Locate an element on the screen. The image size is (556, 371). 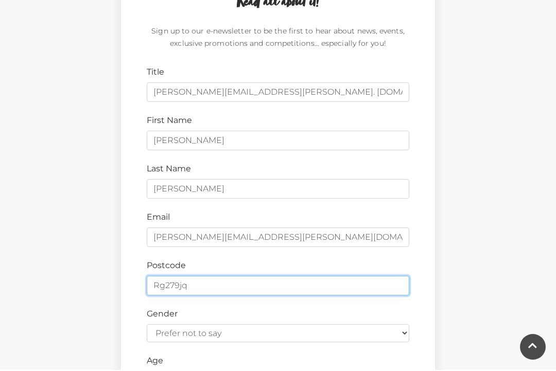
label: Postcode is located at coordinates (166, 267).